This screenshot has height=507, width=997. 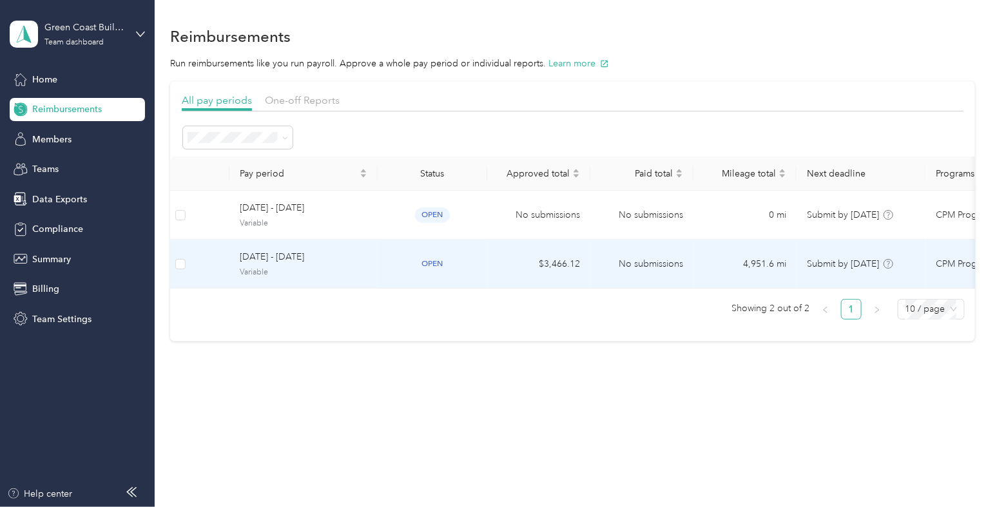 I want to click on span: Reimbursements, so click(x=67, y=109).